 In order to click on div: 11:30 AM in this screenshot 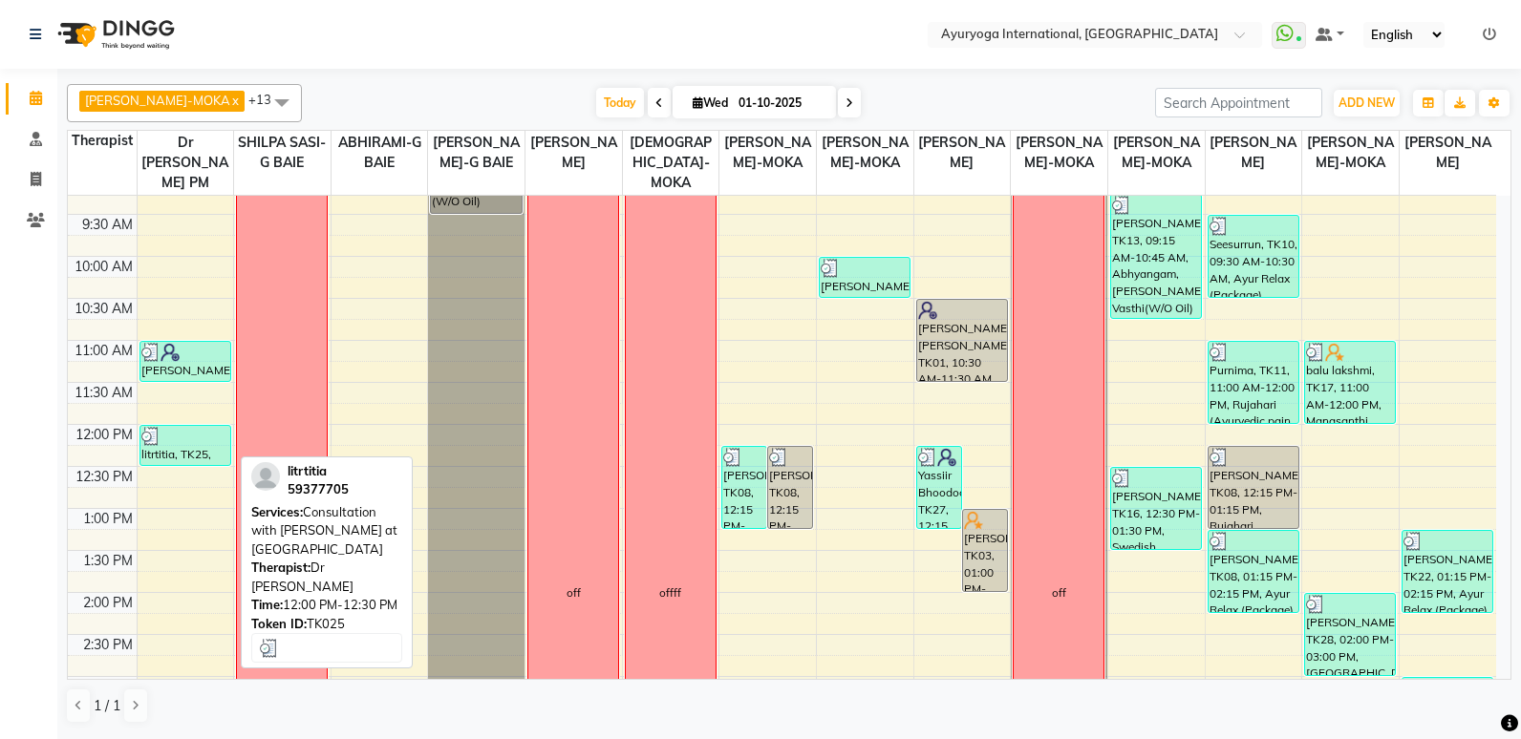, I will do `click(103, 393)`.